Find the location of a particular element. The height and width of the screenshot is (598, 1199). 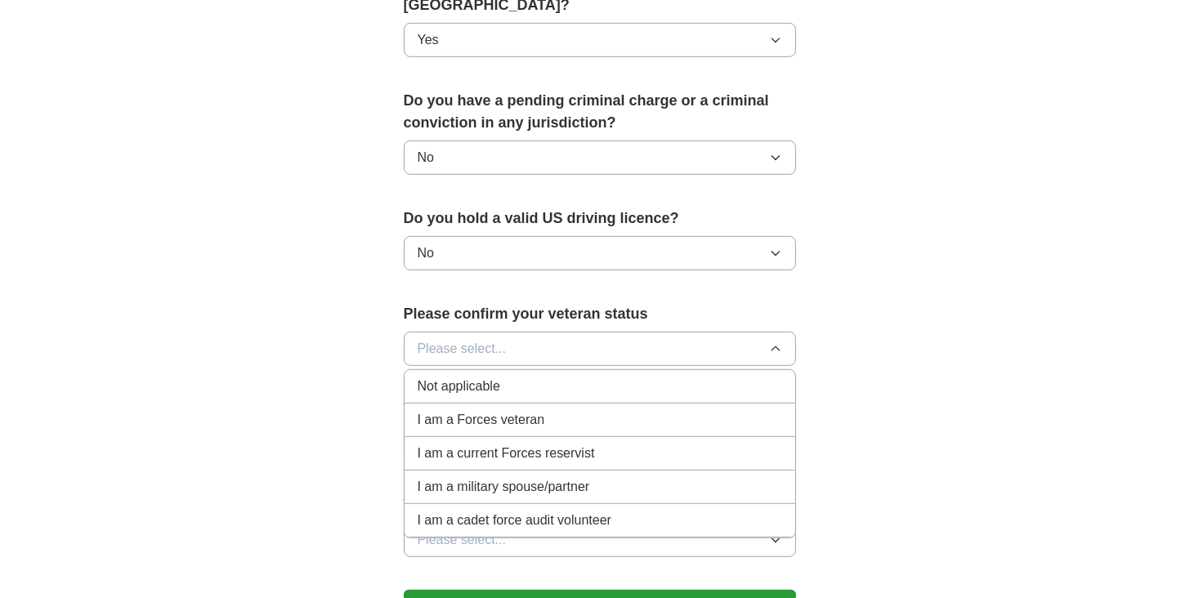

label: Do you have a pending criminal charge or a criminal conviction in any jurisdiction? is located at coordinates (600, 112).